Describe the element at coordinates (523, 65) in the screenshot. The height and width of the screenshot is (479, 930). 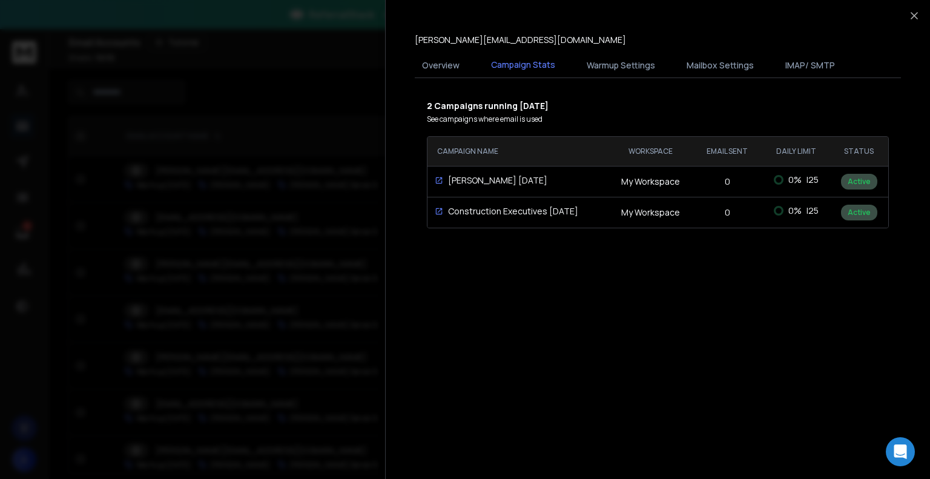
I see `button: Campaign Stats` at that location.